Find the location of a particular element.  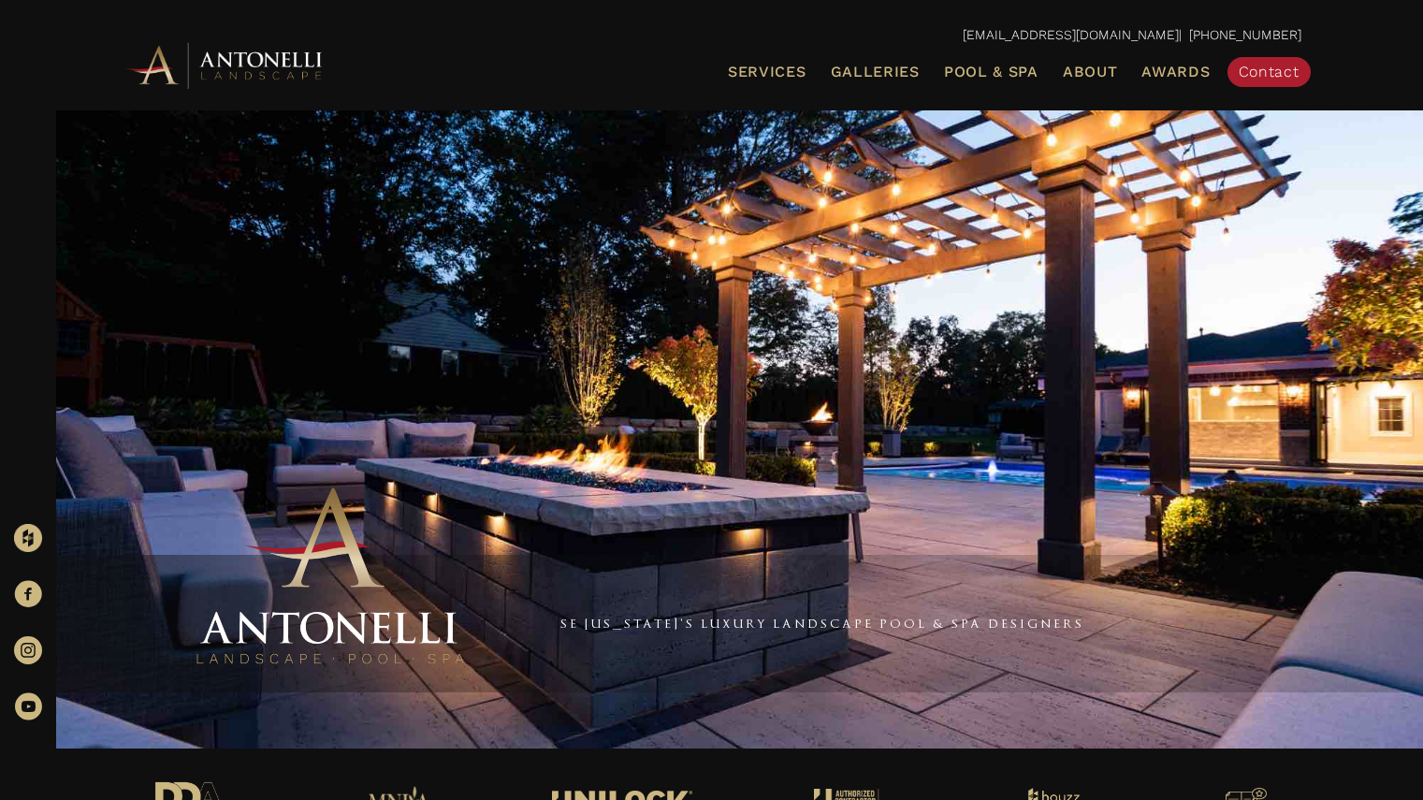

span: Awards is located at coordinates (1175, 71).